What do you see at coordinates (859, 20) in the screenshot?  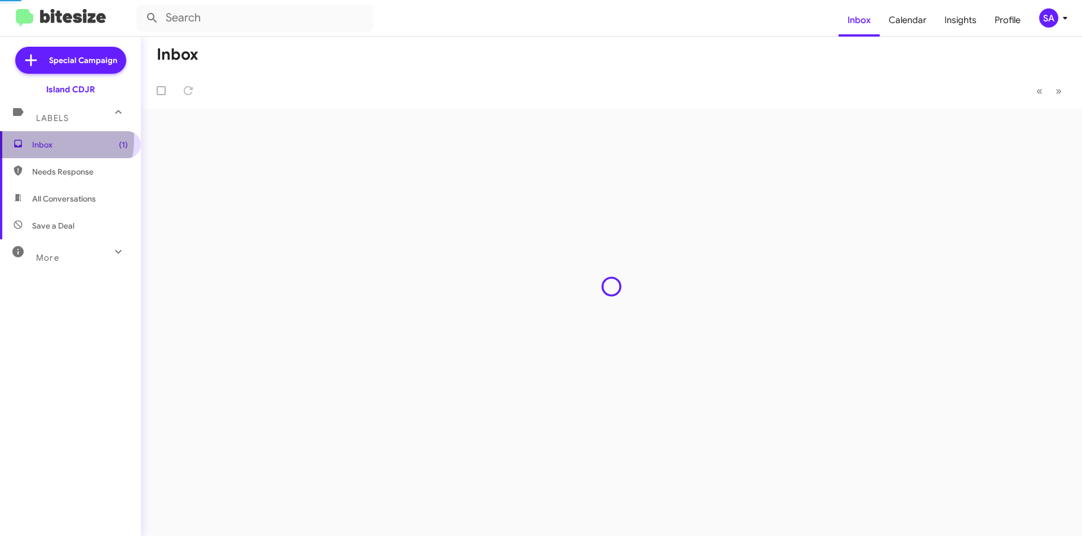 I see `a: Inbox` at bounding box center [859, 20].